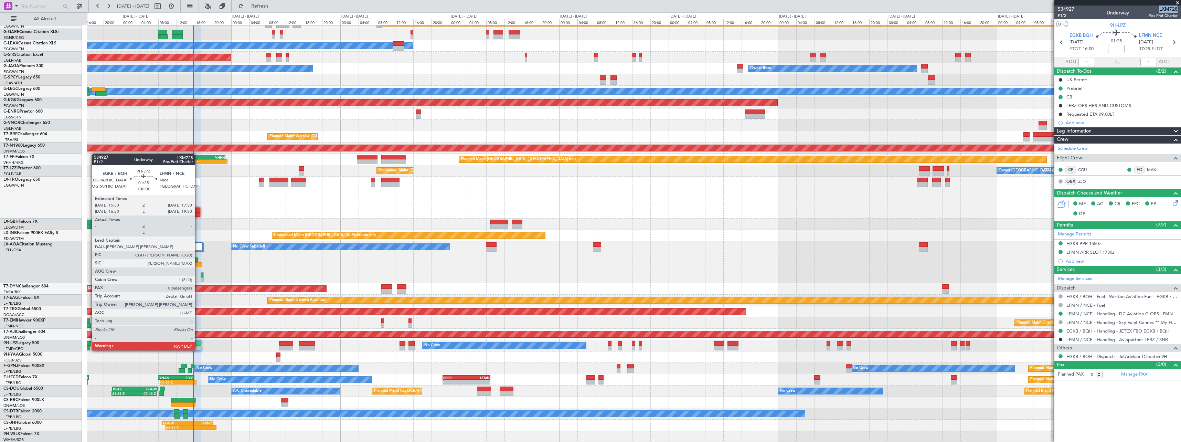 The height and width of the screenshot is (442, 1181). I want to click on span: T7-LZZI, so click(10, 168).